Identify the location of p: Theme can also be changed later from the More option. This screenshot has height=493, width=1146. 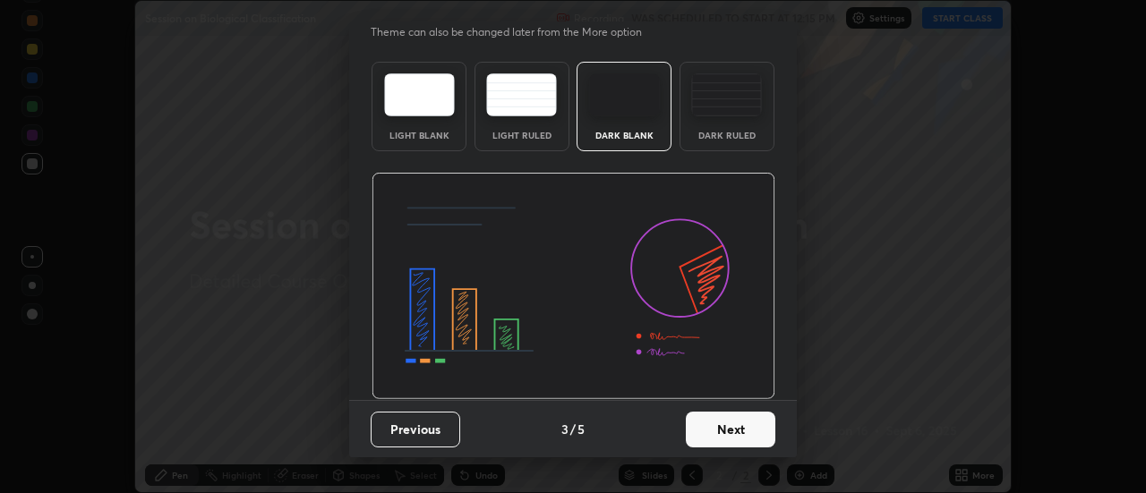
(516, 32).